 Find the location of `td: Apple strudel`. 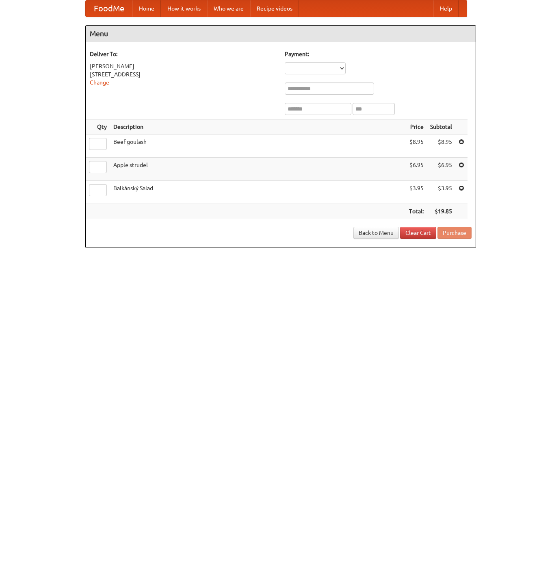

td: Apple strudel is located at coordinates (258, 169).